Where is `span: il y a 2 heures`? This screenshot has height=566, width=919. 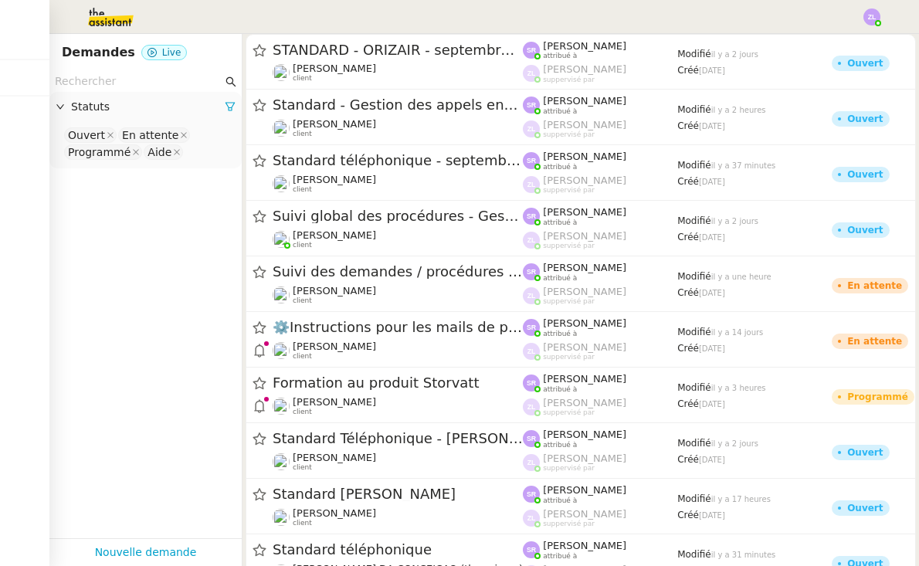
span: il y a 2 heures is located at coordinates (739, 110).